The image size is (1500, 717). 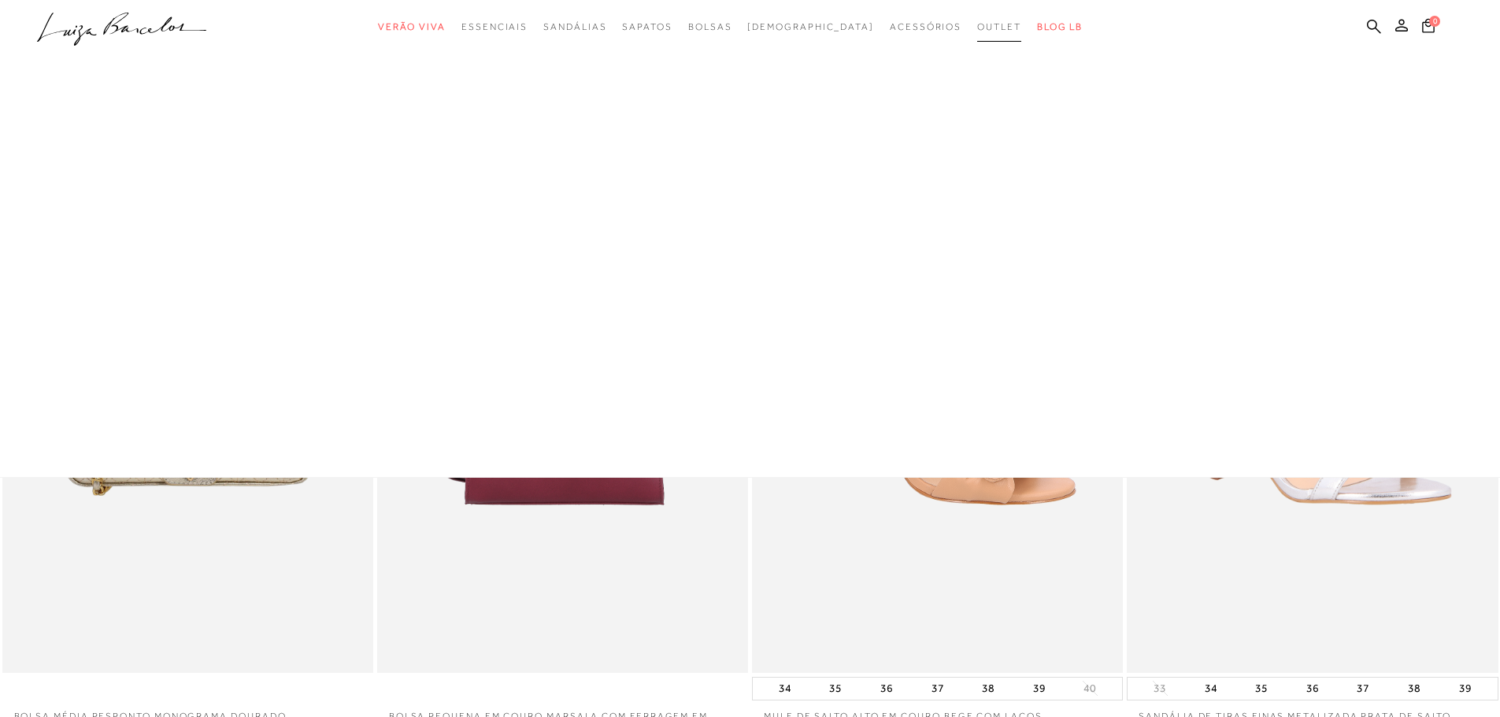 I want to click on span: Outlet, so click(x=999, y=27).